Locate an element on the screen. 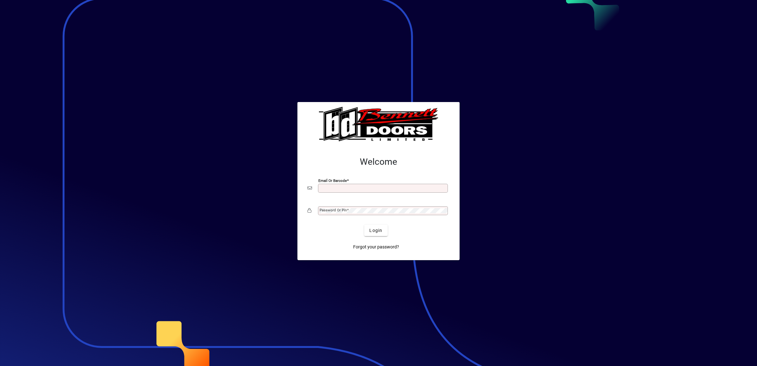 Image resolution: width=757 pixels, height=366 pixels. mat-label: Email or Barcode is located at coordinates (332, 180).